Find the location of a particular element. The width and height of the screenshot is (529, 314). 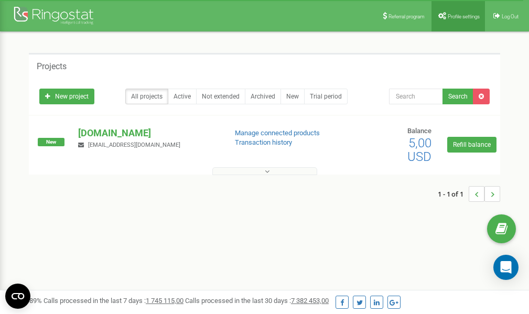

span: Calls processed in the last 7 days : is located at coordinates (113, 300).